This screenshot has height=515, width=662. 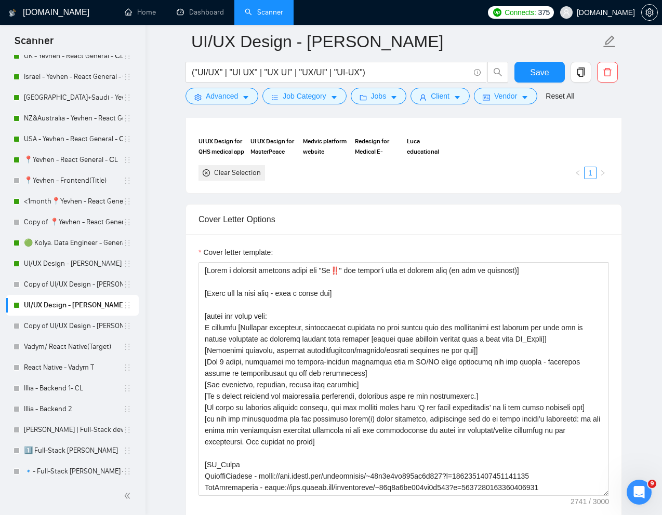 What do you see at coordinates (430, 146) in the screenshot?
I see `span: Luca educational platform` at bounding box center [430, 146].